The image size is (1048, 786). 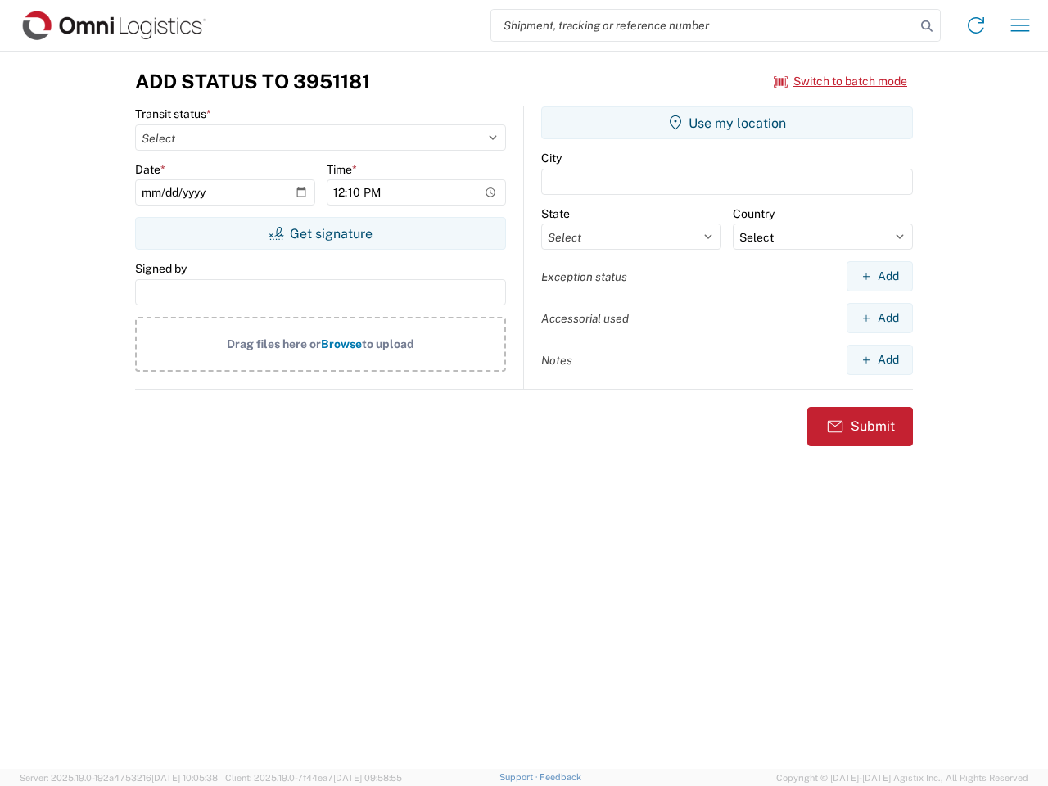 I want to click on label: Accessorial used, so click(x=585, y=319).